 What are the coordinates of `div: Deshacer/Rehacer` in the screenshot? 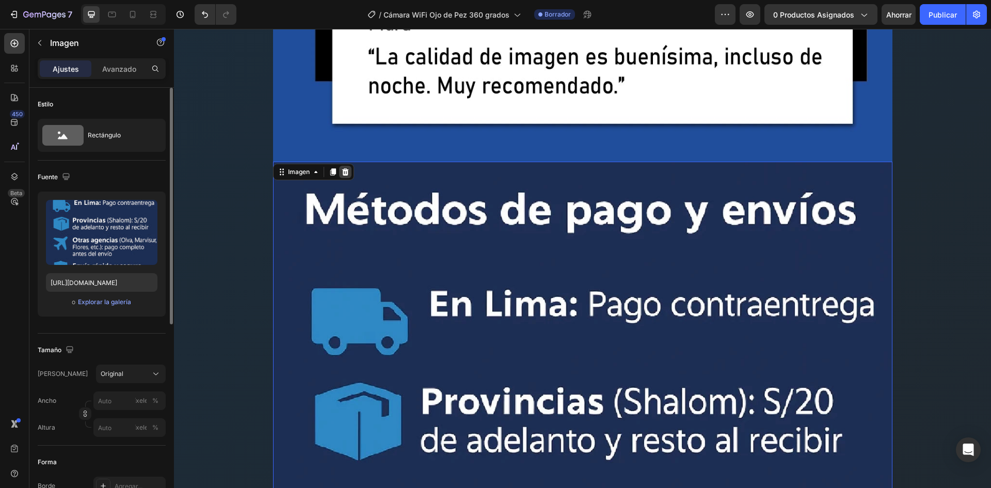 It's located at (215, 14).